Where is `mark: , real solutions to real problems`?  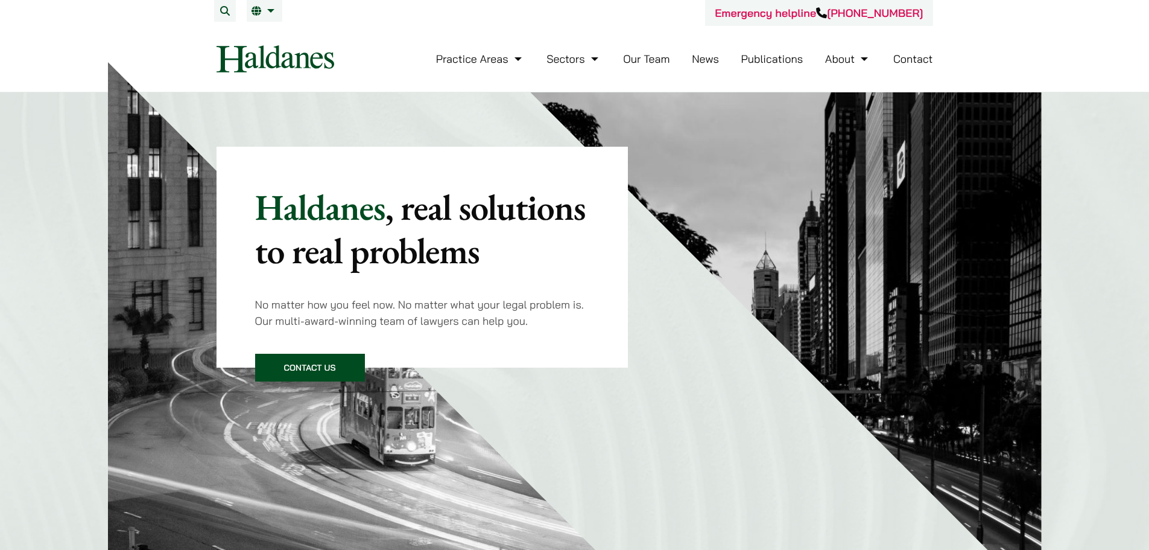
mark: , real solutions to real problems is located at coordinates (420, 229).